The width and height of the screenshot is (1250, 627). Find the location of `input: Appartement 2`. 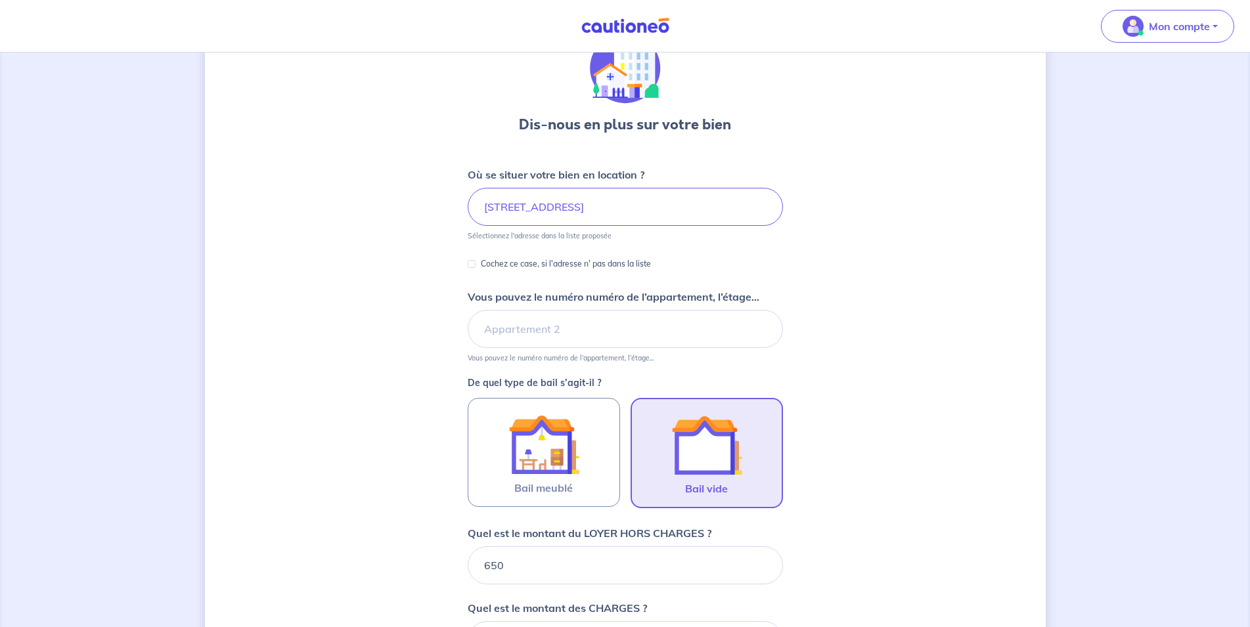

input: Appartement 2 is located at coordinates (625, 329).